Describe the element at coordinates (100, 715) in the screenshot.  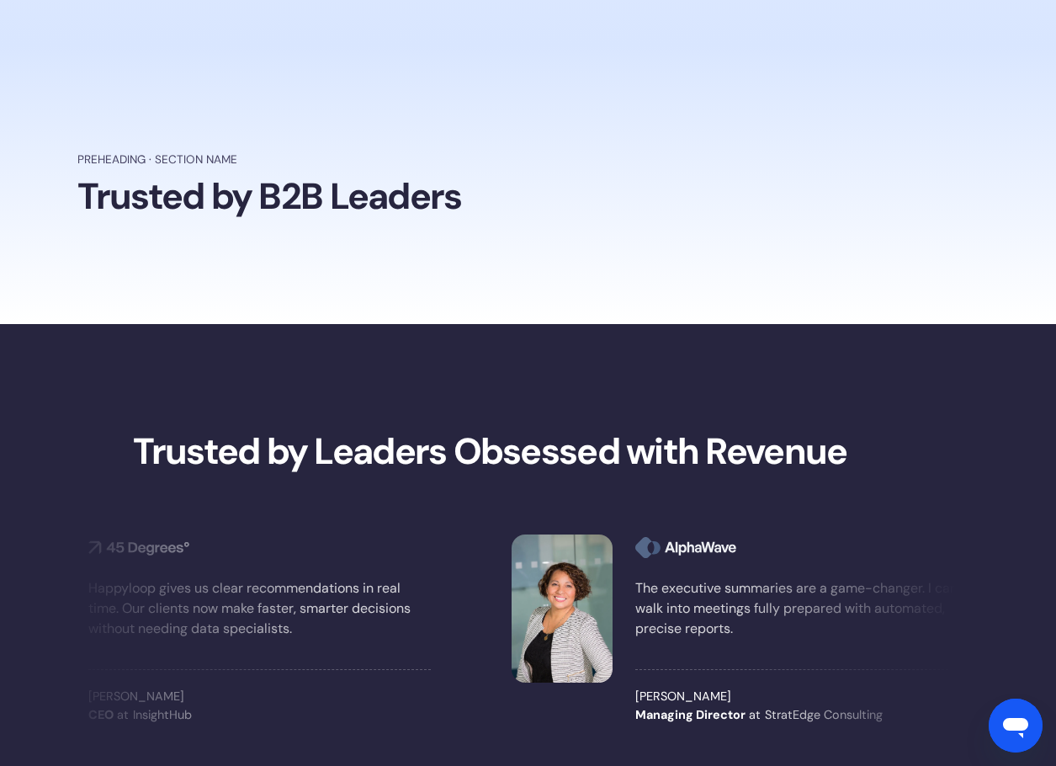
I see `div: CEO` at that location.